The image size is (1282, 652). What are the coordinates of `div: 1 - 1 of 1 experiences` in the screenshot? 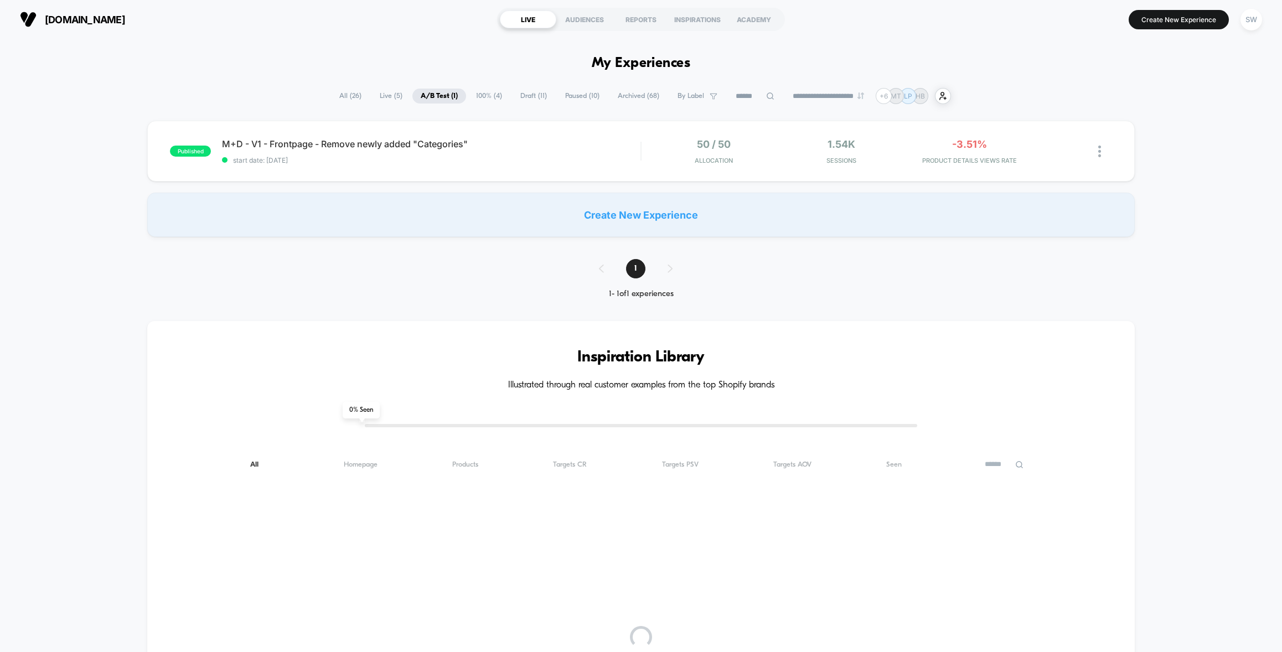 It's located at (641, 294).